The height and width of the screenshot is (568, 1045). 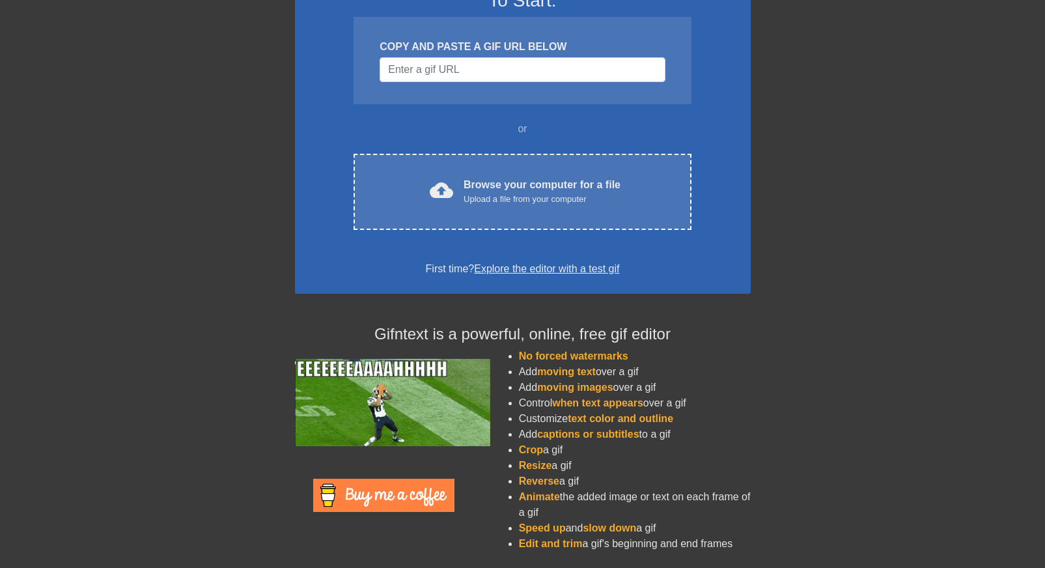 I want to click on li: the added image or text on each frame of a gif, so click(x=635, y=505).